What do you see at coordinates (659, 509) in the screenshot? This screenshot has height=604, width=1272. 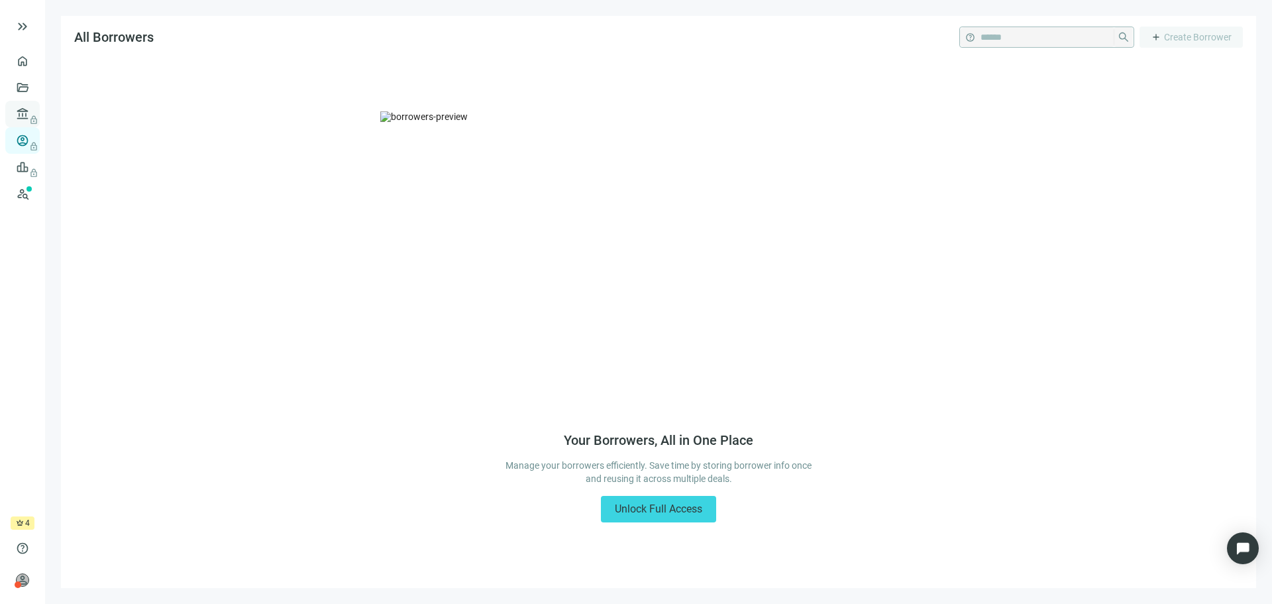 I see `button: Unlock Full Access` at bounding box center [659, 509].